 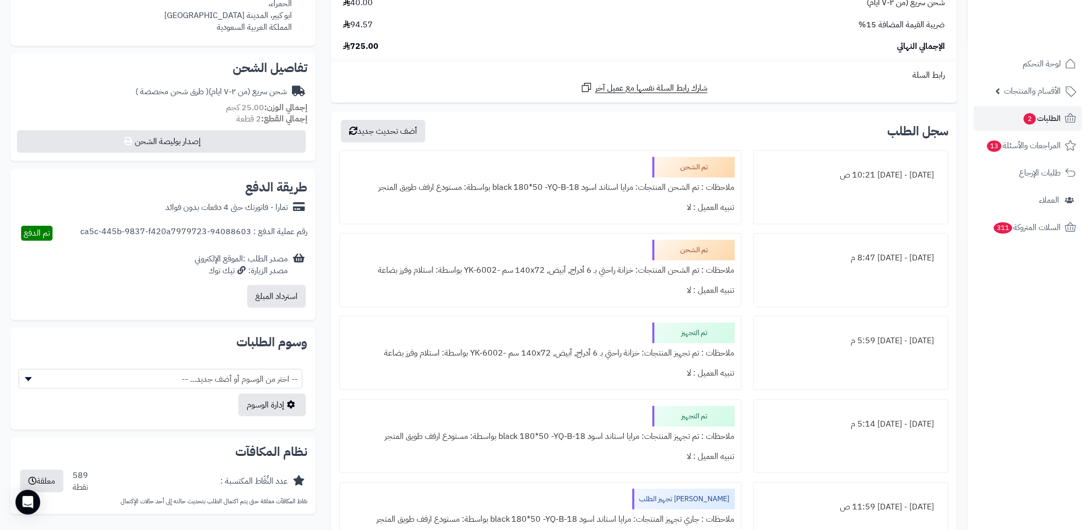 What do you see at coordinates (383, 131) in the screenshot?
I see `button: أضف تحديث جديد` at bounding box center [383, 131].